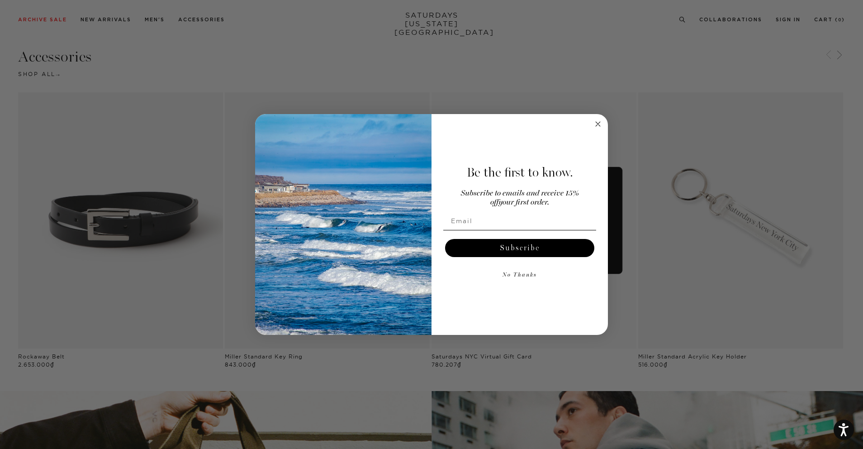 The width and height of the screenshot is (863, 449). I want to click on button: No Thanks, so click(520, 275).